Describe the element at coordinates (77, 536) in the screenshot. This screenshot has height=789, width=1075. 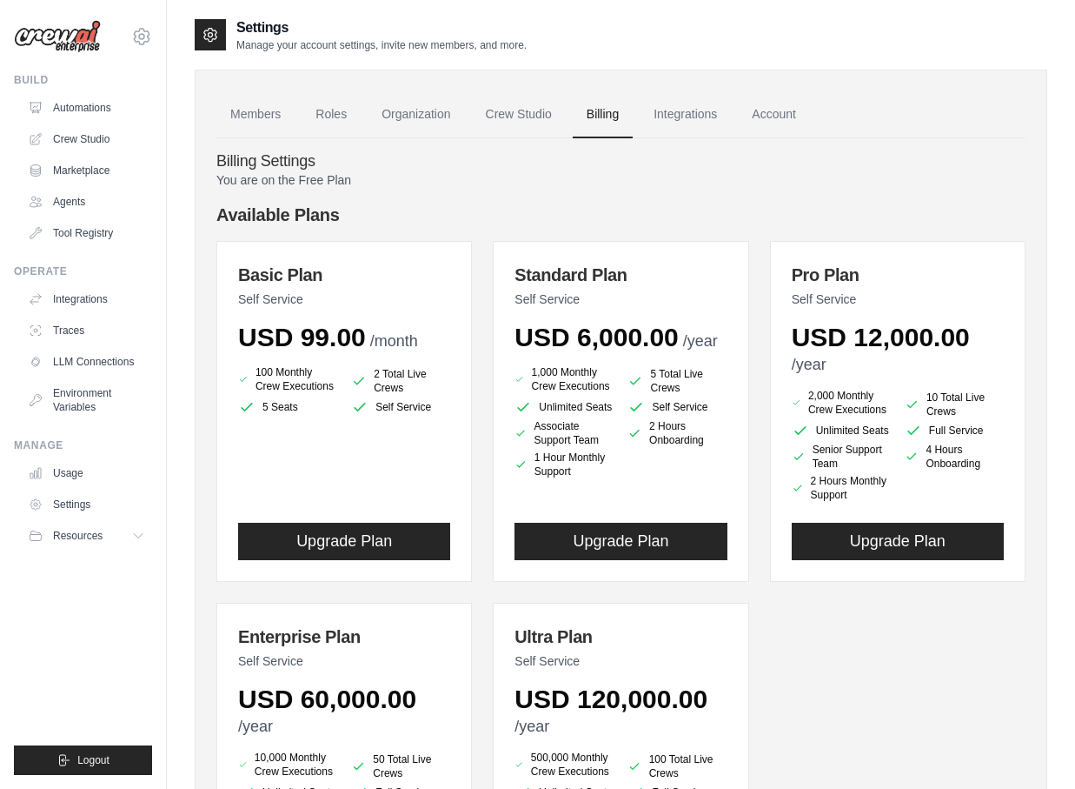
I see `span: Resources` at that location.